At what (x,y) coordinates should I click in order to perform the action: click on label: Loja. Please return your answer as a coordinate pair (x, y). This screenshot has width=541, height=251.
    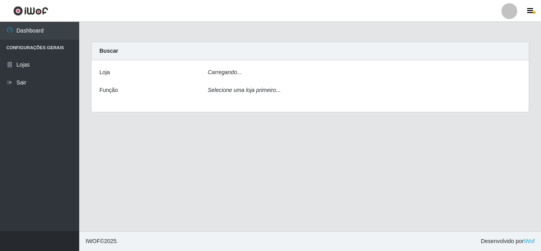
    Looking at the image, I should click on (105, 72).